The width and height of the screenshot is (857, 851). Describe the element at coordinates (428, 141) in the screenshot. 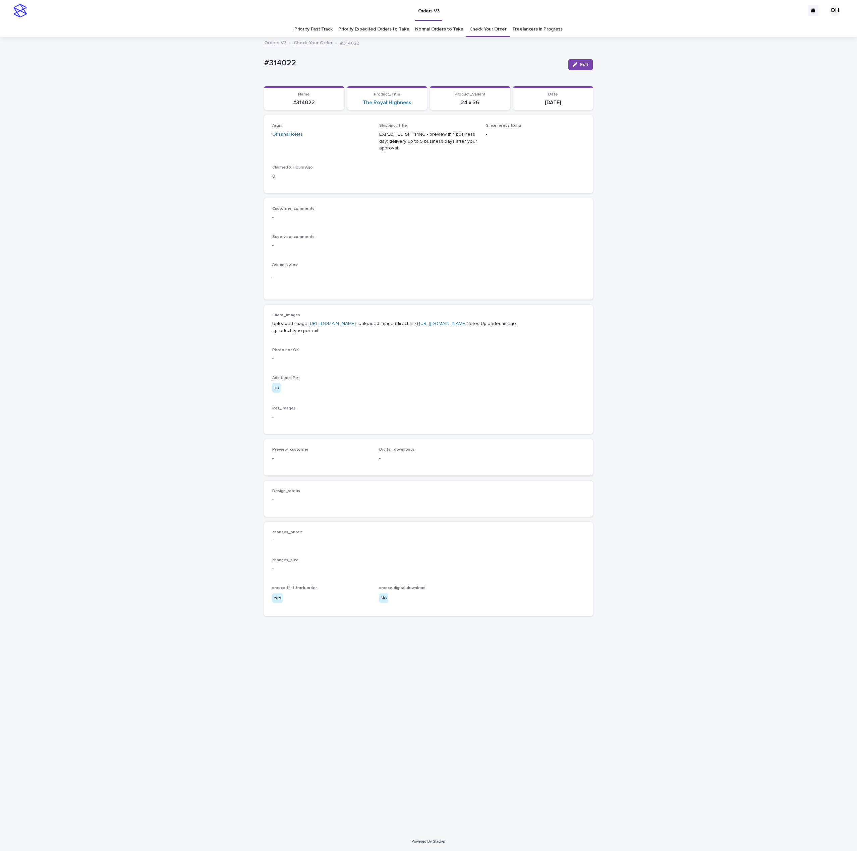

I see `p: EXPEDITED SHIPPING - preview in 1 business day; delivery up to 5 business days after your approval.` at that location.